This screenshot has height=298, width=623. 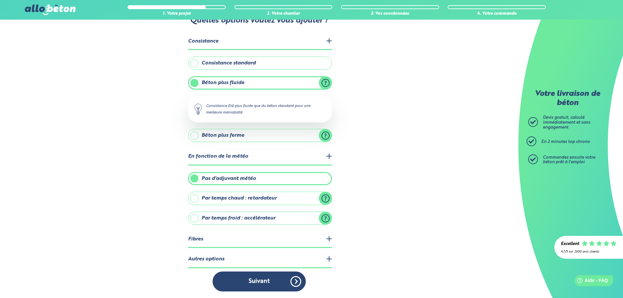 What do you see at coordinates (497, 14) in the screenshot?
I see `div: 4. Votre commande` at bounding box center [497, 14].